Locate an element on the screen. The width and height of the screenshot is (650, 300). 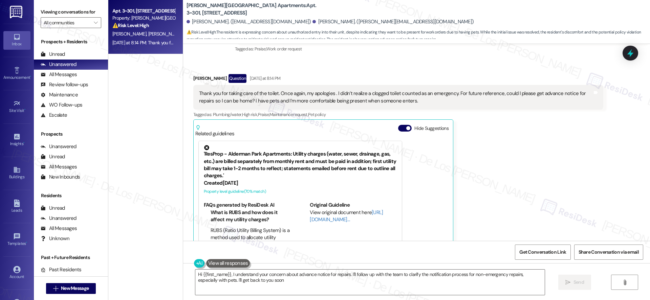
div: View original document here is located at coordinates (353, 216).